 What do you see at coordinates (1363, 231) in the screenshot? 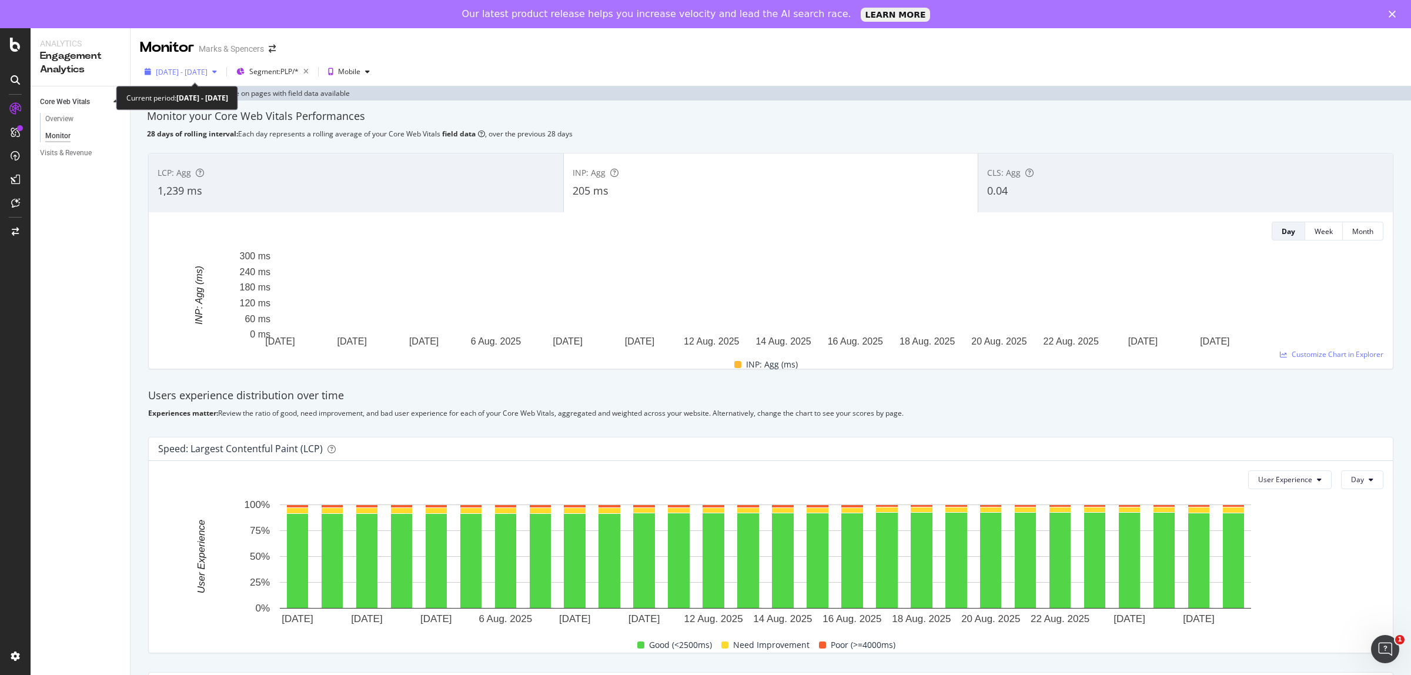
I see `div: Month` at bounding box center [1363, 231].